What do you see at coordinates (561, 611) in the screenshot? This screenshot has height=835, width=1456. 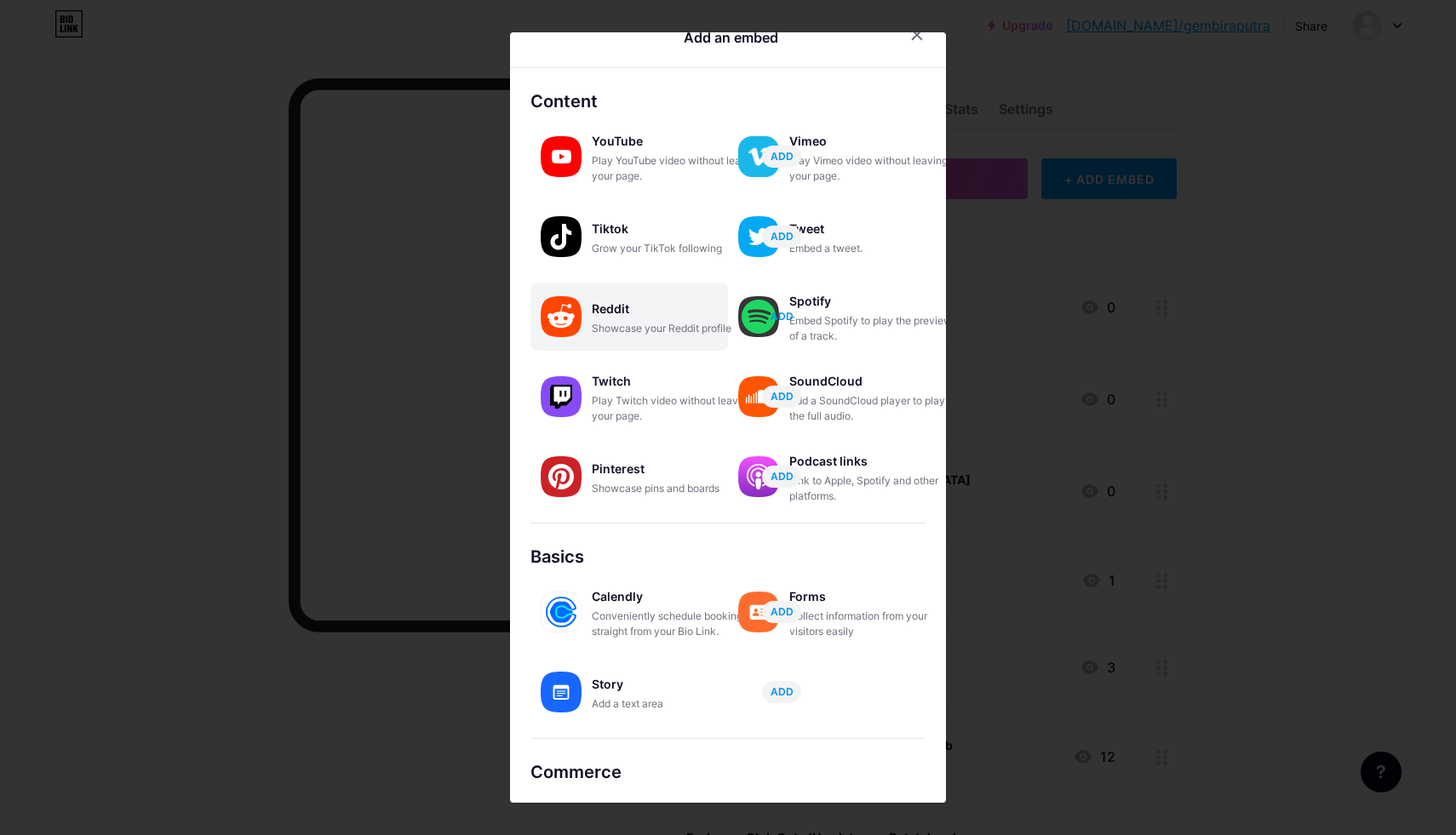 I see `img: calendly` at bounding box center [561, 611].